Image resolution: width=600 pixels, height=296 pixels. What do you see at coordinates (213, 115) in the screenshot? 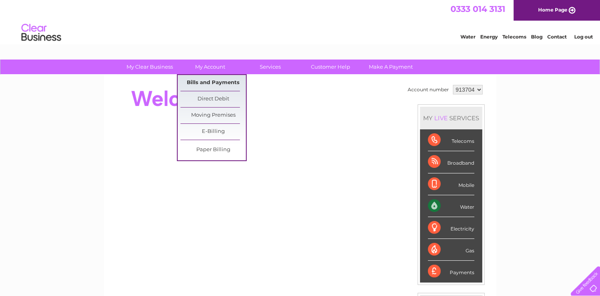
I see `a: Moving Premises` at bounding box center [213, 115].